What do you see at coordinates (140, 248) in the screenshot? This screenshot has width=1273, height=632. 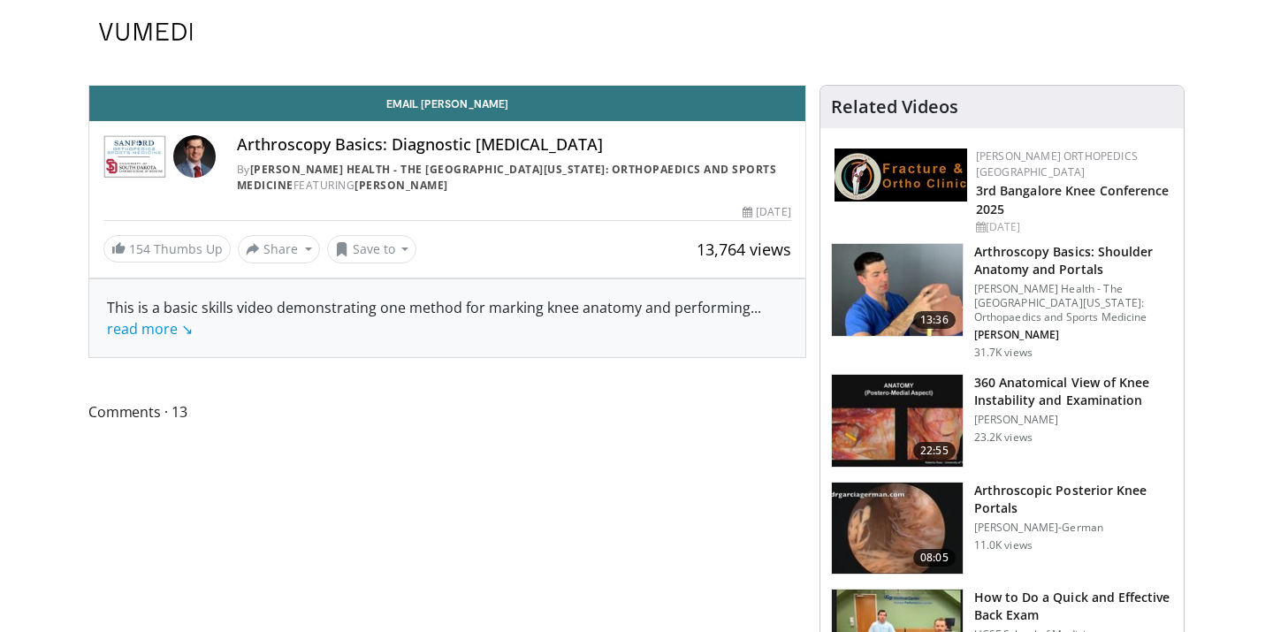 I see `span: 154` at bounding box center [140, 248].